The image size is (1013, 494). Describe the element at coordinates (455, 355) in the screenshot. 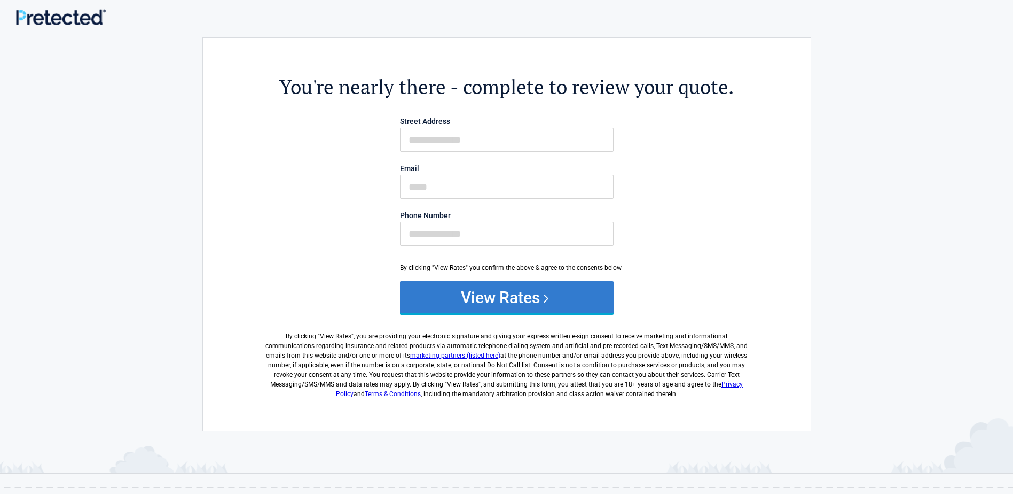

I see `a: marketing partners (listed here)` at that location.